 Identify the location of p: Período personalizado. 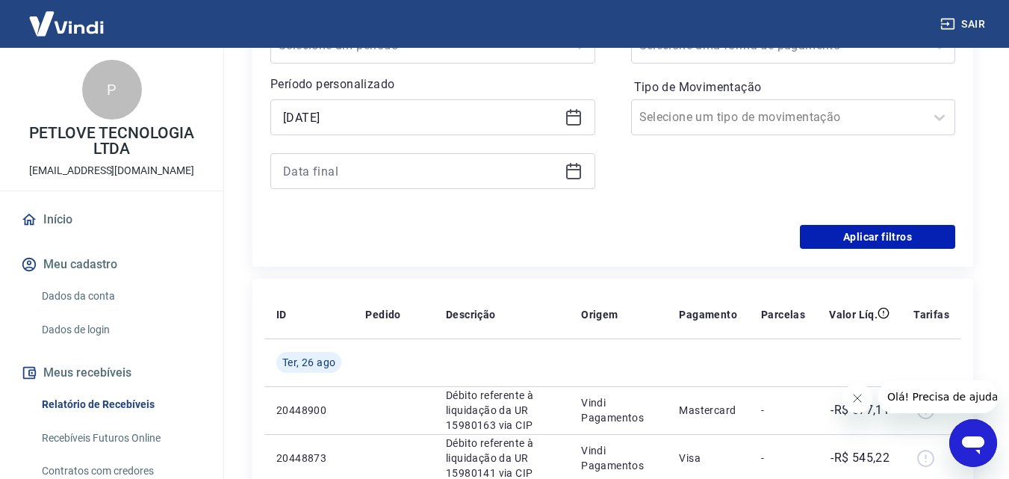
(433, 84).